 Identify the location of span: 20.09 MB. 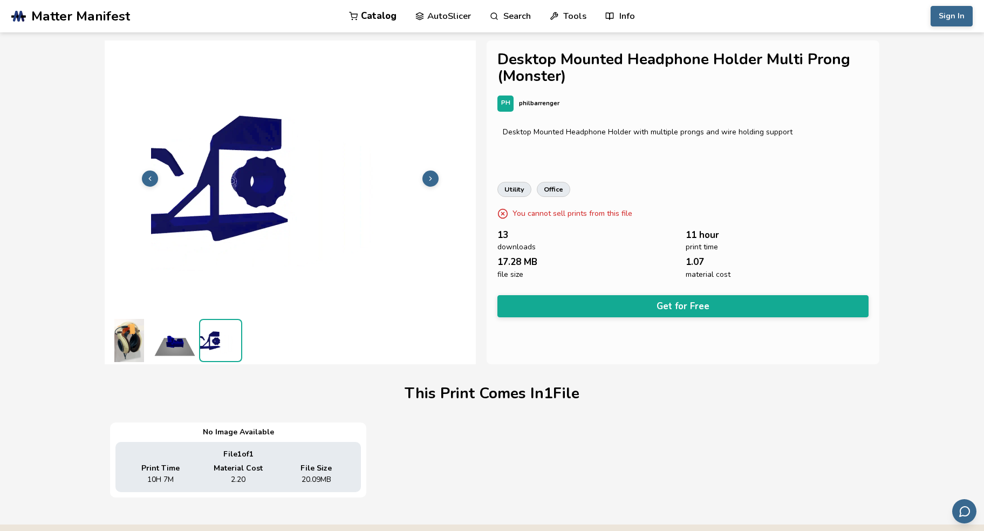
(316, 479).